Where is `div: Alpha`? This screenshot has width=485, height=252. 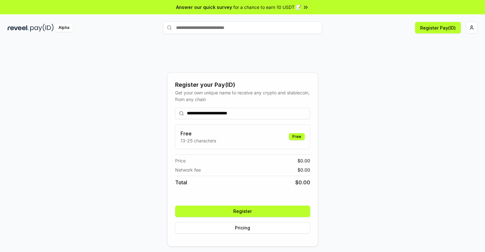 div: Alpha is located at coordinates (64, 28).